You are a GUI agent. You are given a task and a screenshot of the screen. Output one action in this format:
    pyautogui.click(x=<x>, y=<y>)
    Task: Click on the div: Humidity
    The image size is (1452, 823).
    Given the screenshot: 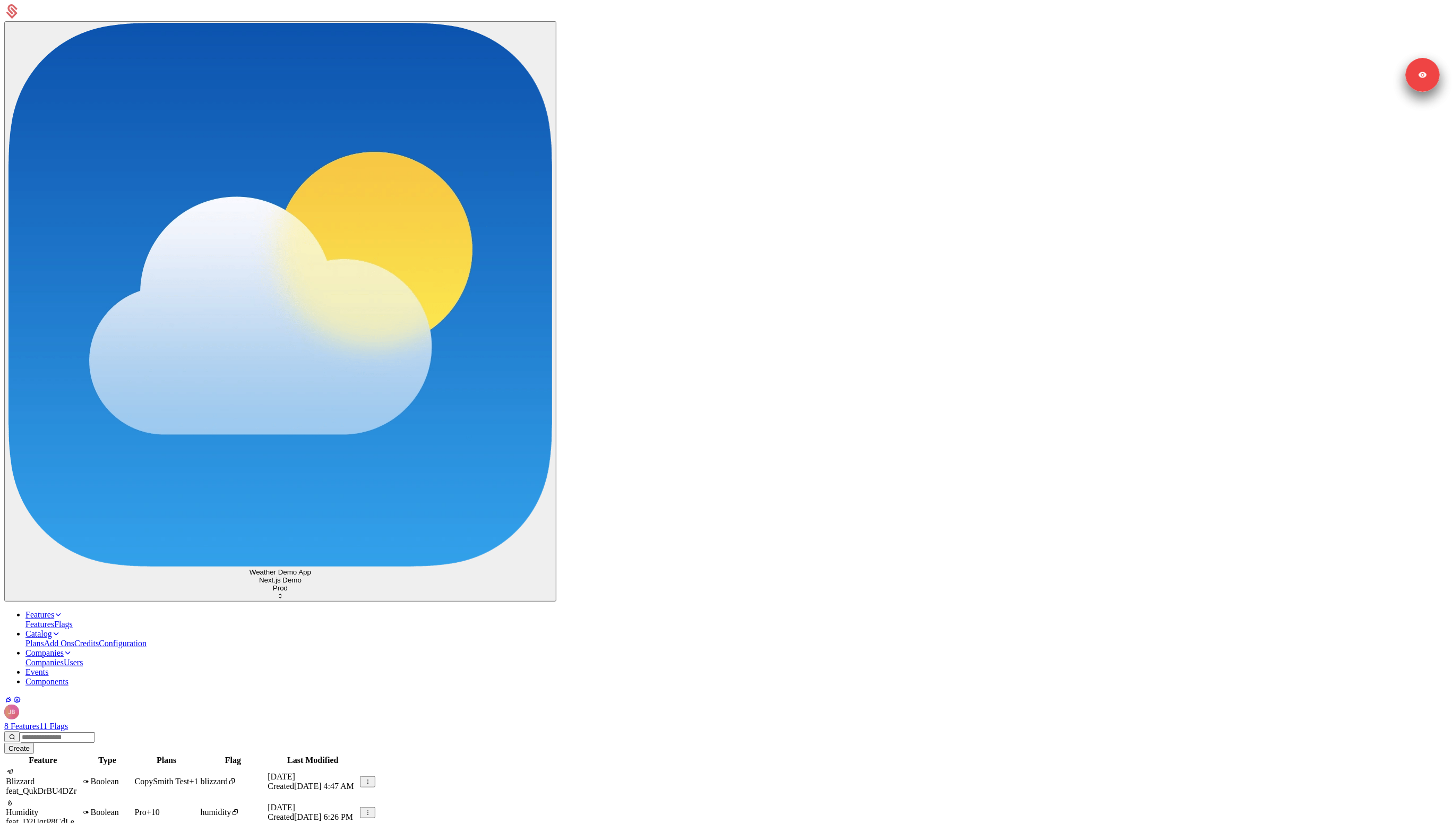 What is the action you would take?
    pyautogui.click(x=43, y=812)
    